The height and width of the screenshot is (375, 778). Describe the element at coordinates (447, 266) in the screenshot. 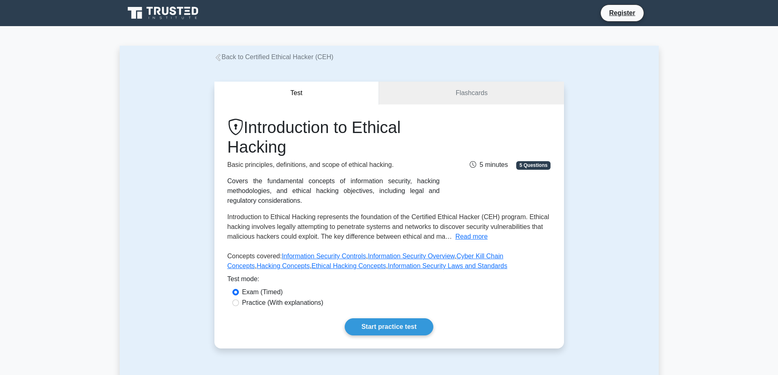

I see `a: Information Security Laws and Standards` at that location.